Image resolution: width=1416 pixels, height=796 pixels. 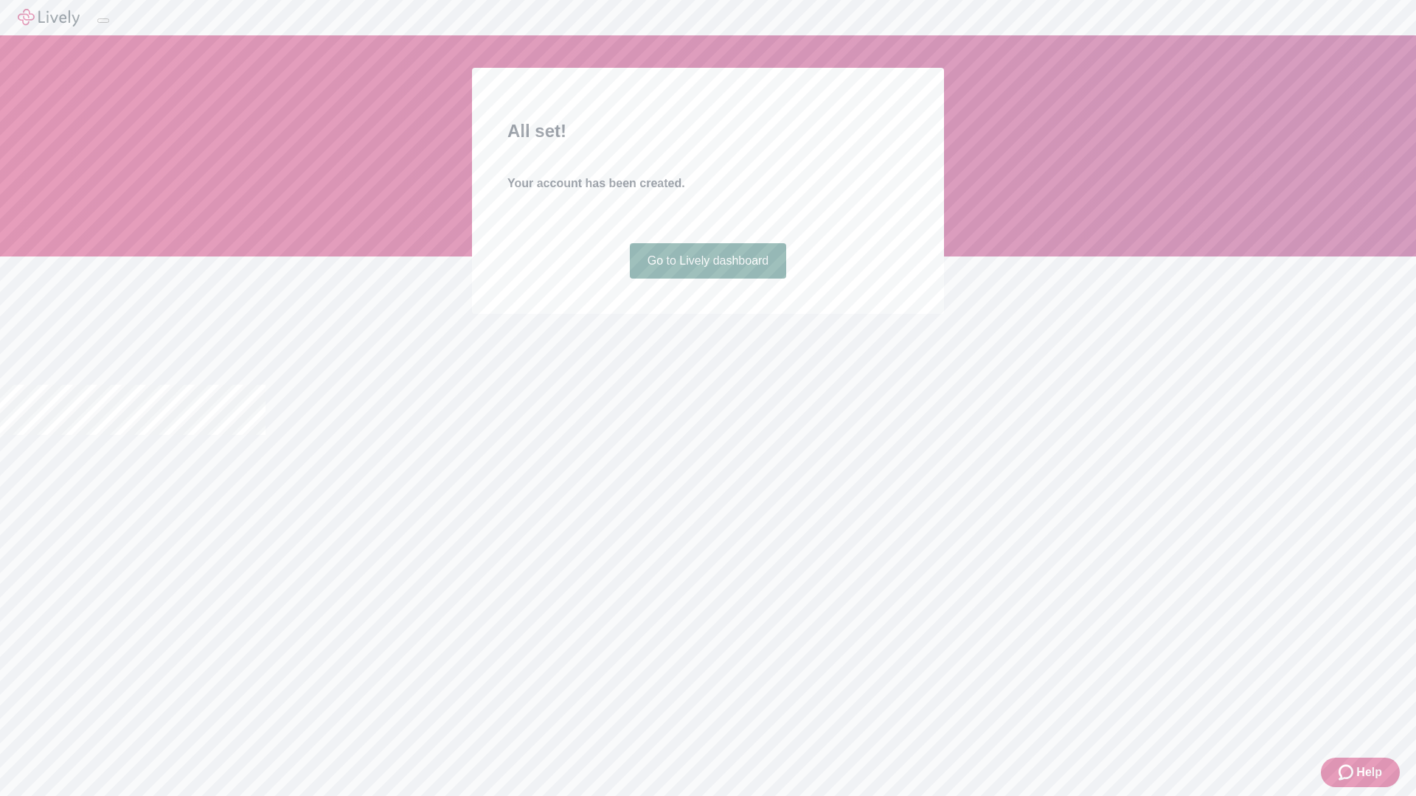 I want to click on button: Zendesk support iconHelp, so click(x=1360, y=773).